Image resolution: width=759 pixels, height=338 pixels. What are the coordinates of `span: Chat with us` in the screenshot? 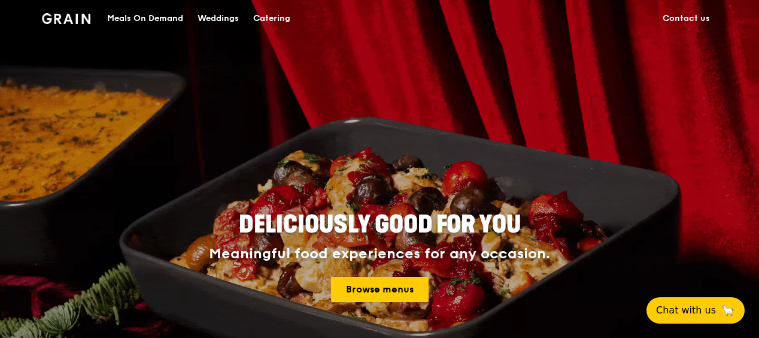 It's located at (686, 310).